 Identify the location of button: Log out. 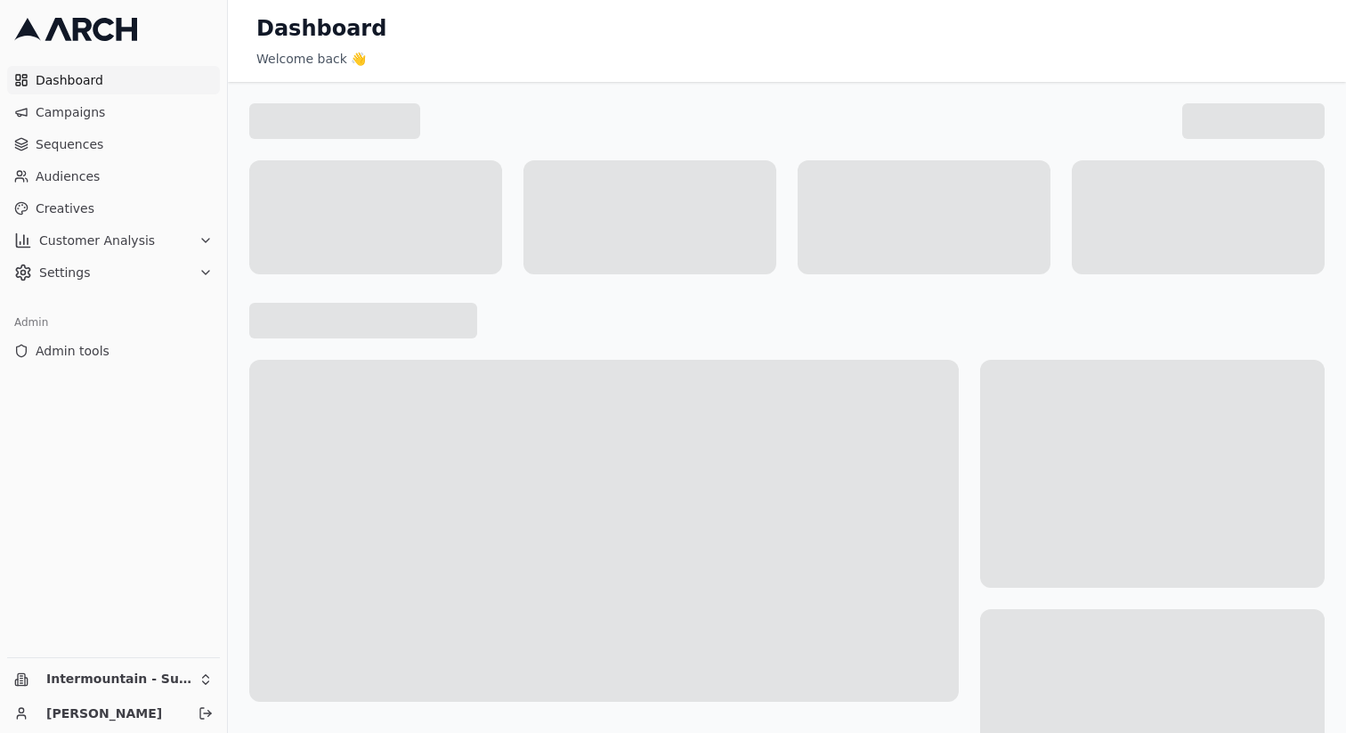
(206, 713).